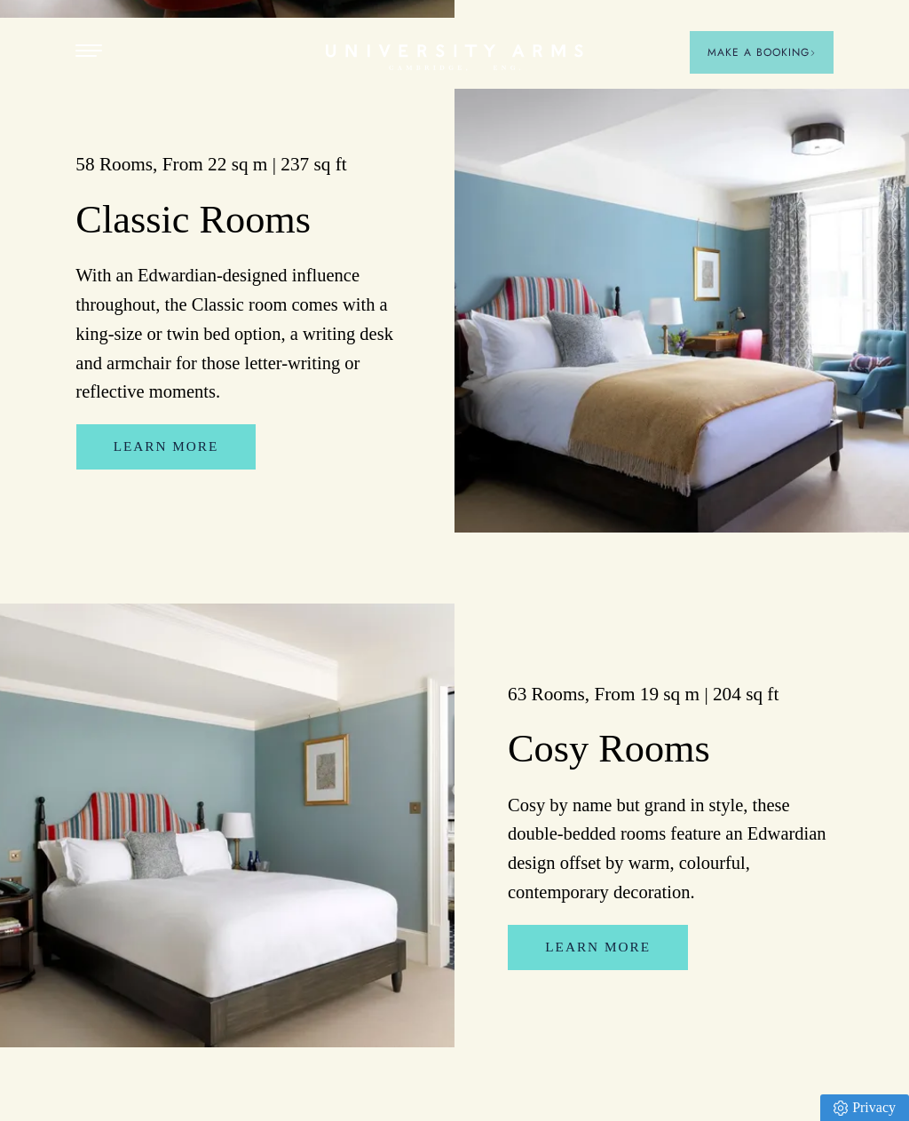 The width and height of the screenshot is (909, 1121). What do you see at coordinates (670, 748) in the screenshot?
I see `h2: Cosy Rooms` at bounding box center [670, 748].